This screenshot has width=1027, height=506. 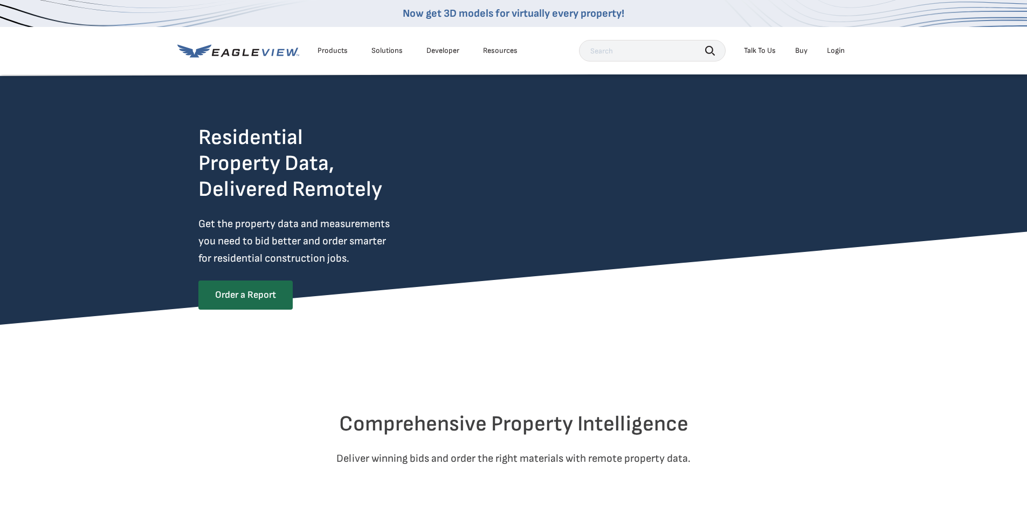 What do you see at coordinates (316, 241) in the screenshot?
I see `p: Get the property data and measurements you need to bid better and order smarter for residential c...` at bounding box center [316, 241].